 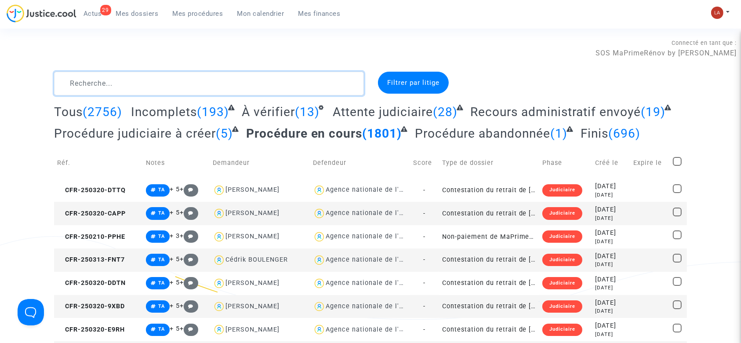 I want to click on img: jc-logo.svg, so click(x=41, y=13).